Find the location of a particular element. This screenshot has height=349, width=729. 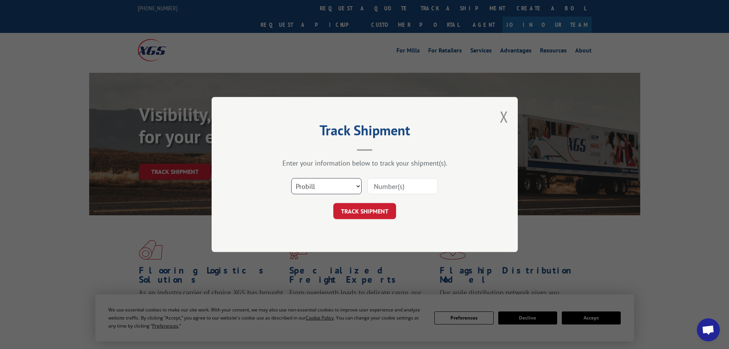

button: Close modal is located at coordinates (504, 116).